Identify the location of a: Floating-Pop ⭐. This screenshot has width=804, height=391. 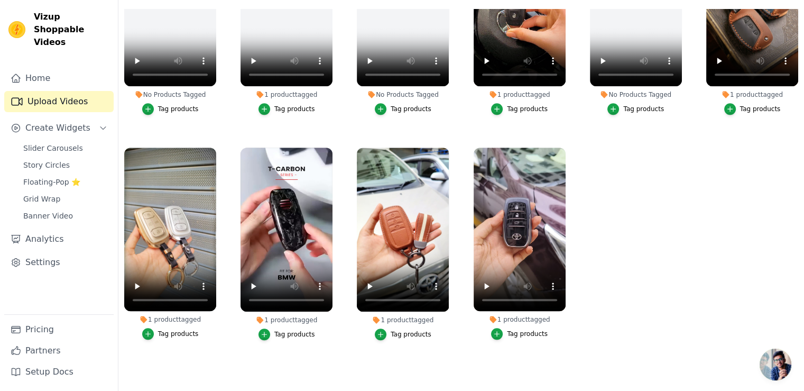
(65, 182).